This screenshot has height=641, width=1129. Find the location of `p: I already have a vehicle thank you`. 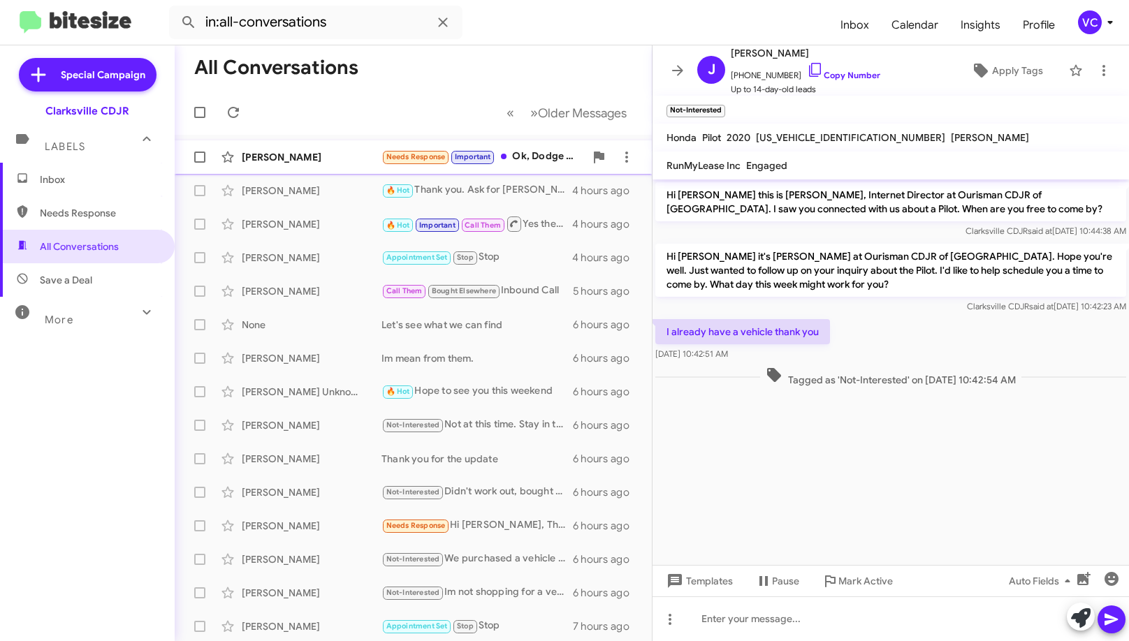

p: I already have a vehicle thank you is located at coordinates (743, 332).